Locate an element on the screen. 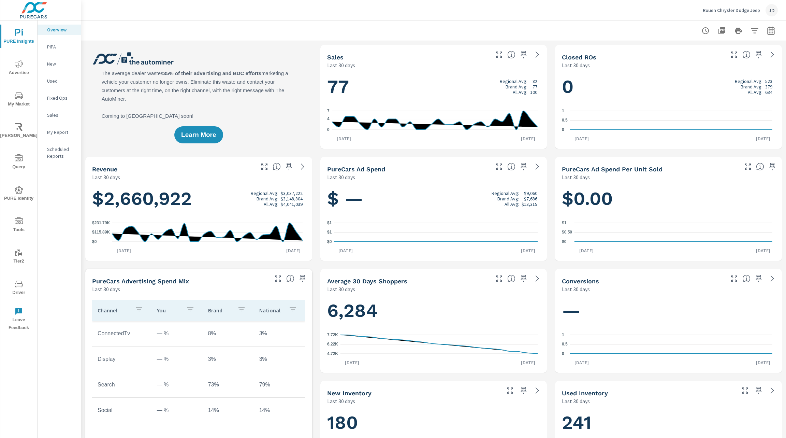  p: Scheduled Reports is located at coordinates (61, 153).